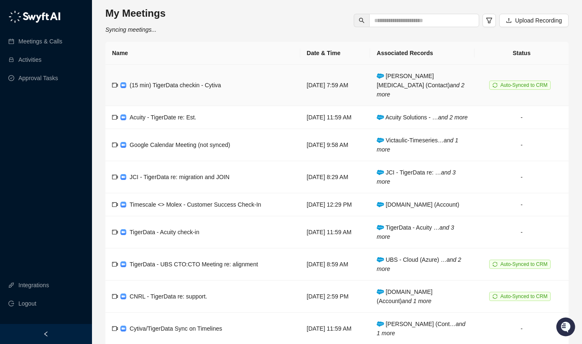  What do you see at coordinates (417, 145) in the screenshot?
I see `span: Victaulic-Timeseries…` at bounding box center [417, 145].